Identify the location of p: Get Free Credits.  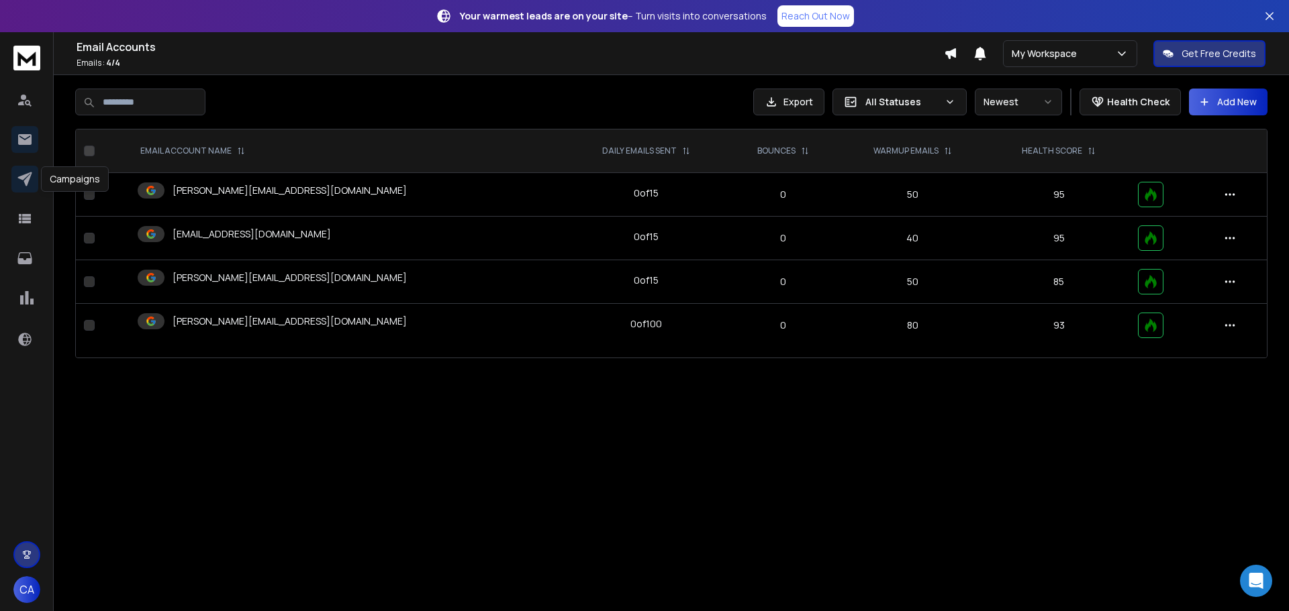
(1218, 54).